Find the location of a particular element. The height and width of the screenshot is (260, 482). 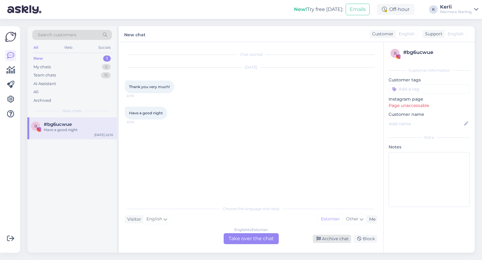

span: Thank you very much! is located at coordinates (149, 86).